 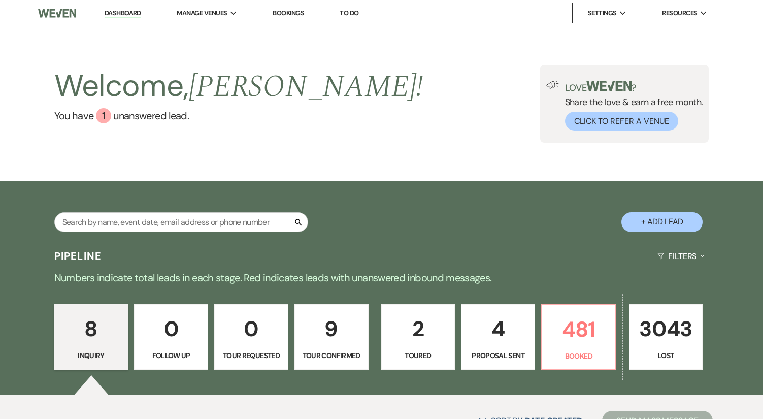 What do you see at coordinates (332, 337) in the screenshot?
I see `a: 9Tour Confirmed` at bounding box center [332, 337].